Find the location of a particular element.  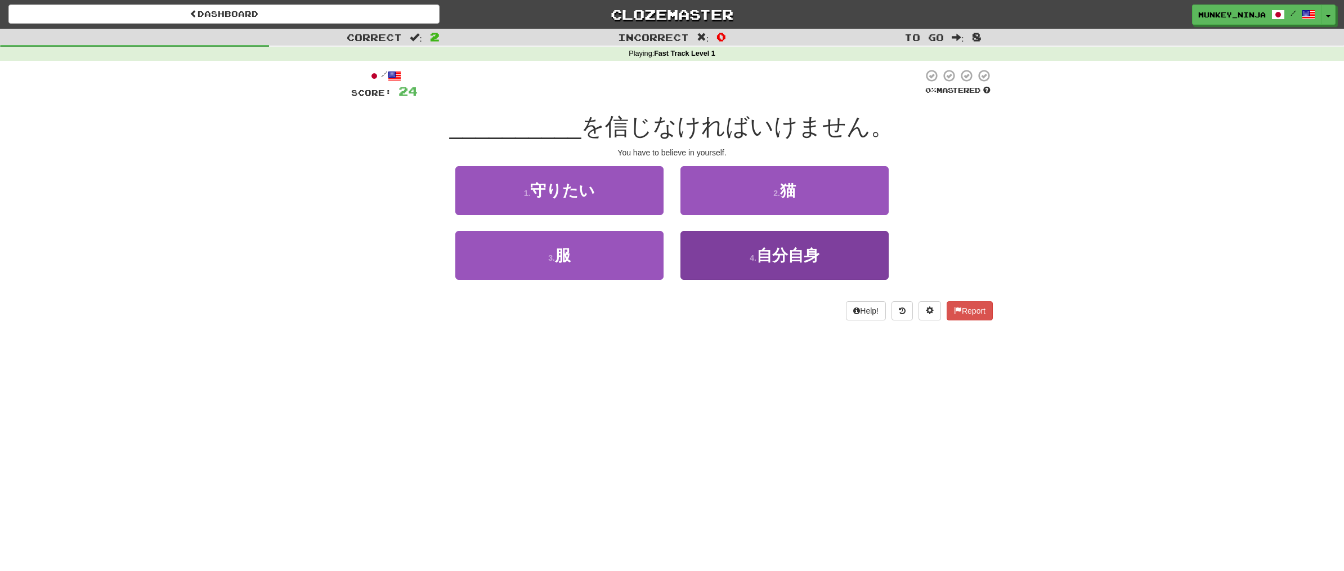

small: 2 . is located at coordinates (777, 193).